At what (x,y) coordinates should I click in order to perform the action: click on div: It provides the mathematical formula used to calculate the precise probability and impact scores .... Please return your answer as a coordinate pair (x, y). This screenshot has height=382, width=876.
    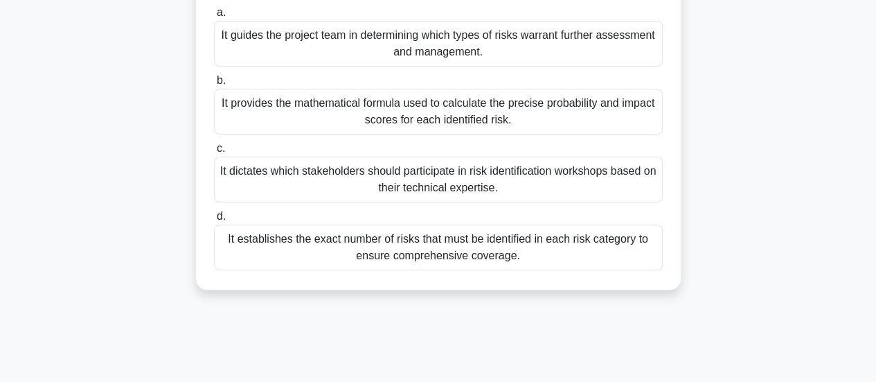
    Looking at the image, I should click on (438, 111).